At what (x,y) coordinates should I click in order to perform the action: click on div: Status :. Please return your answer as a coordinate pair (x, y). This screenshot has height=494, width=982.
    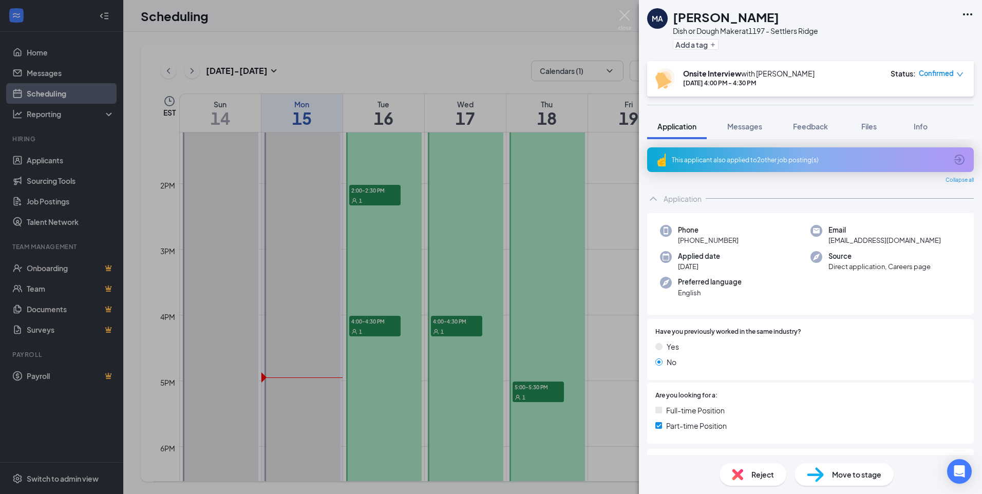
    Looking at the image, I should click on (903, 73).